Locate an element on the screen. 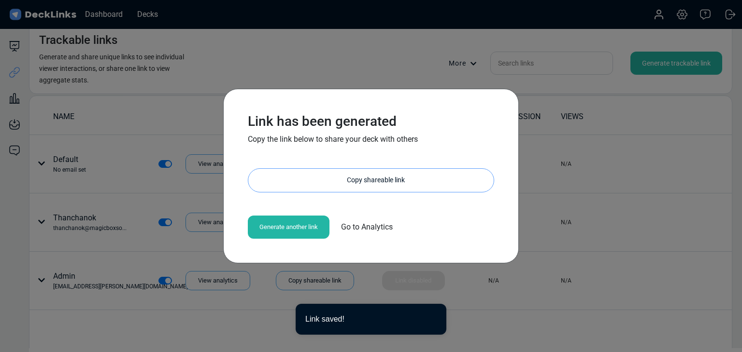 This screenshot has height=352, width=742. h3: Link has been generated is located at coordinates (371, 122).